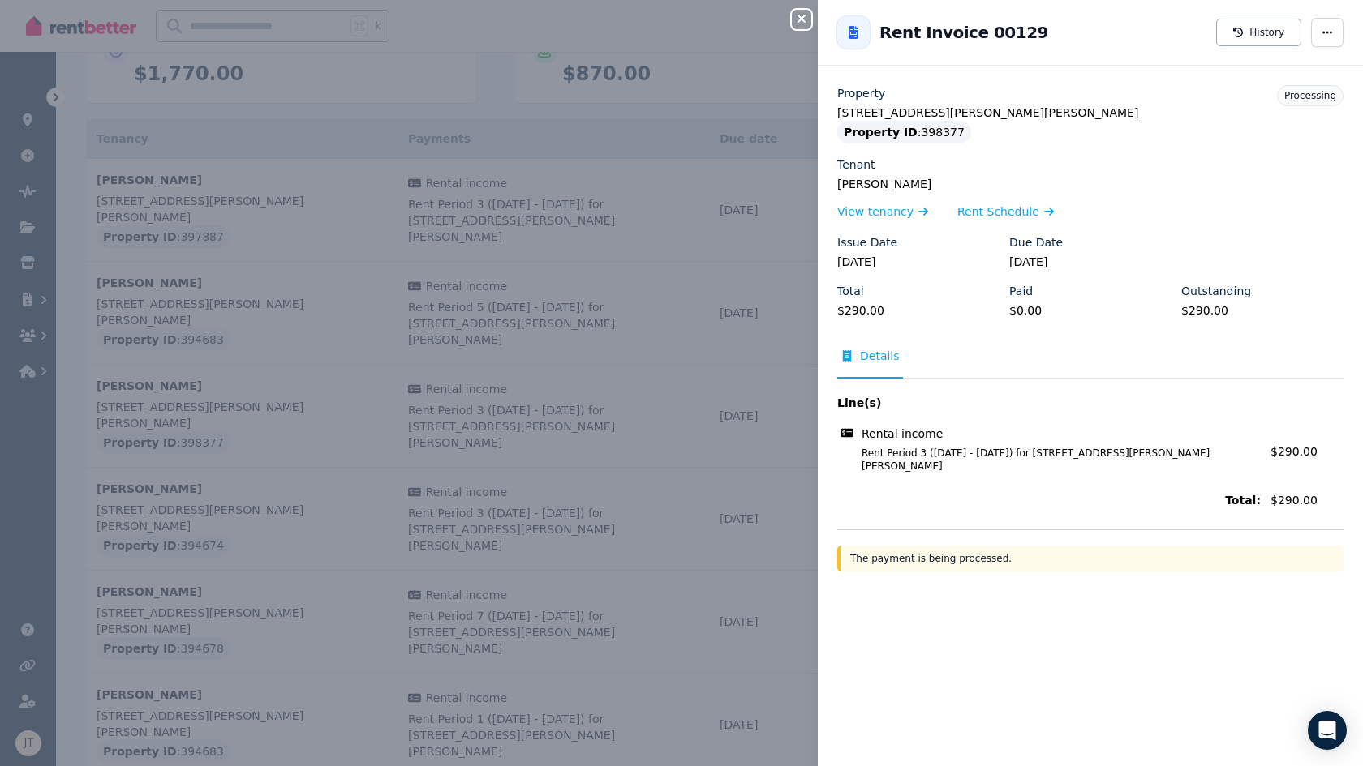 Image resolution: width=1363 pixels, height=766 pixels. What do you see at coordinates (850, 291) in the screenshot?
I see `label: Total` at bounding box center [850, 291].